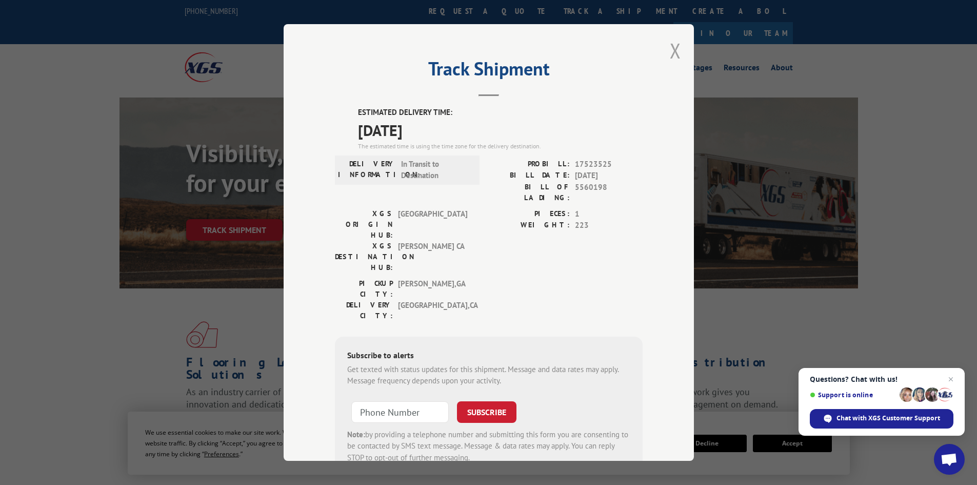 This screenshot has height=485, width=977. What do you see at coordinates (529, 214) in the screenshot?
I see `label: PIECES:` at bounding box center [529, 214].